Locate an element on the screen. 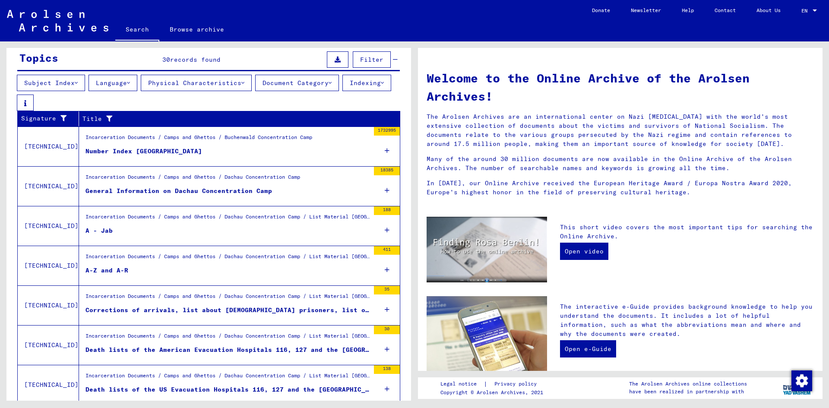 The image size is (829, 408). button: Document Category is located at coordinates (297, 83).